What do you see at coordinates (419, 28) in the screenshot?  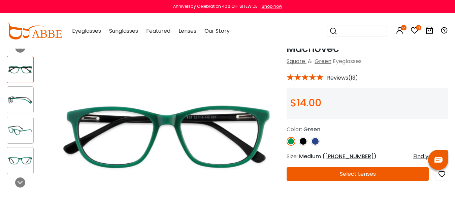 I see `i: 6` at bounding box center [419, 28].